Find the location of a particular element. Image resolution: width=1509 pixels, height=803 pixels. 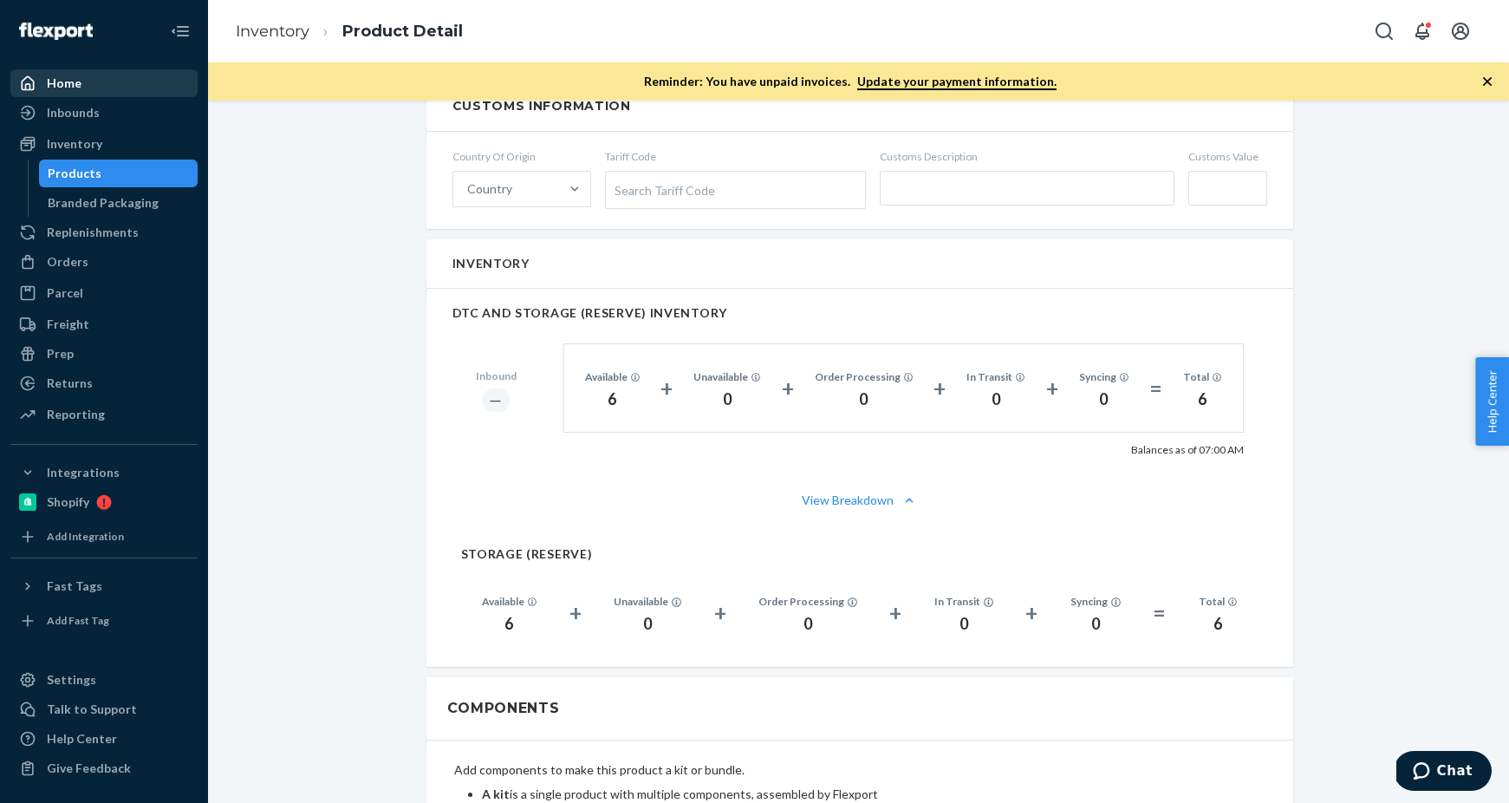

img: Flexport logo is located at coordinates (55, 31).